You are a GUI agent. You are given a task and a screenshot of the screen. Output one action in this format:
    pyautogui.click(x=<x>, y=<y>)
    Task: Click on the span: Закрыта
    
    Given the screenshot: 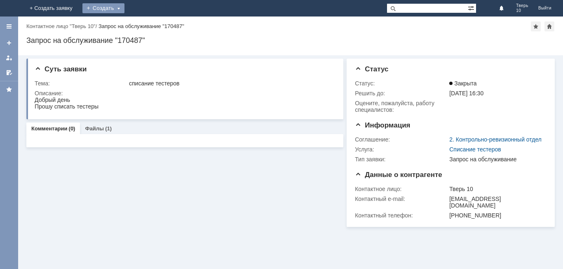 What is the action you would take?
    pyautogui.click(x=463, y=83)
    